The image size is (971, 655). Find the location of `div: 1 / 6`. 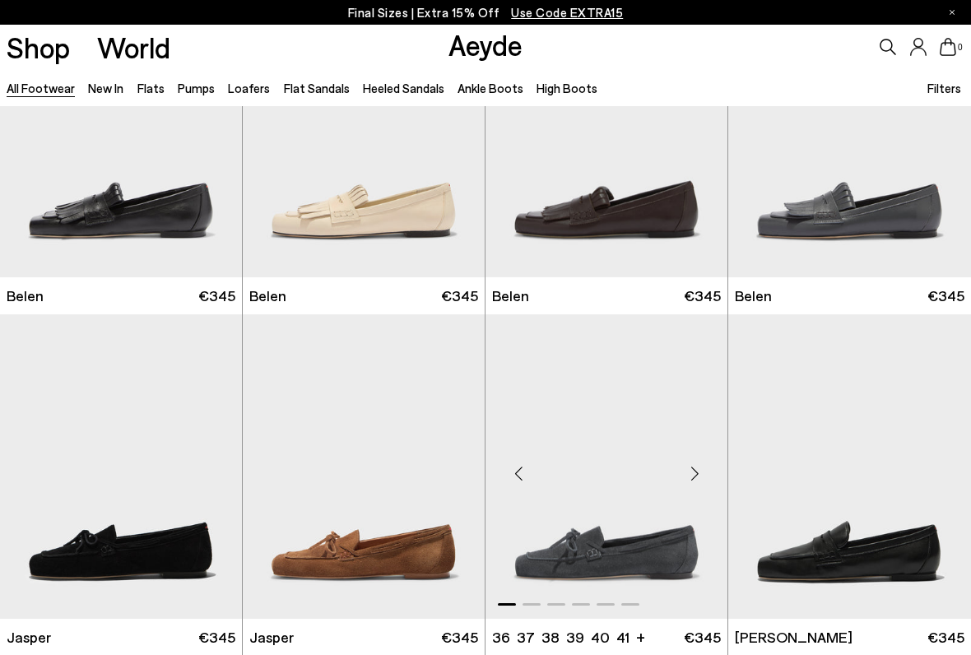

div: 1 / 6 is located at coordinates (606, 466).